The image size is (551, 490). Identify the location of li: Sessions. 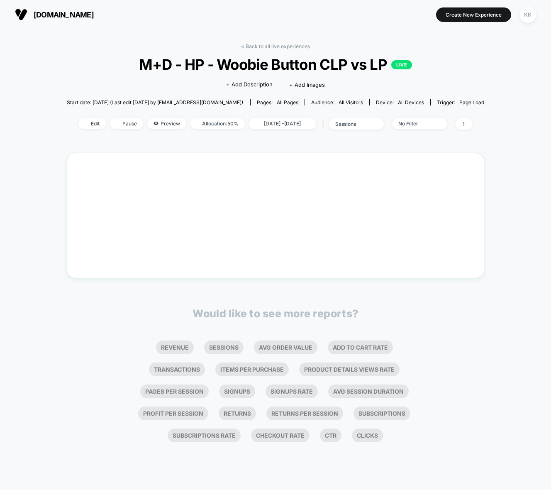
(224, 347).